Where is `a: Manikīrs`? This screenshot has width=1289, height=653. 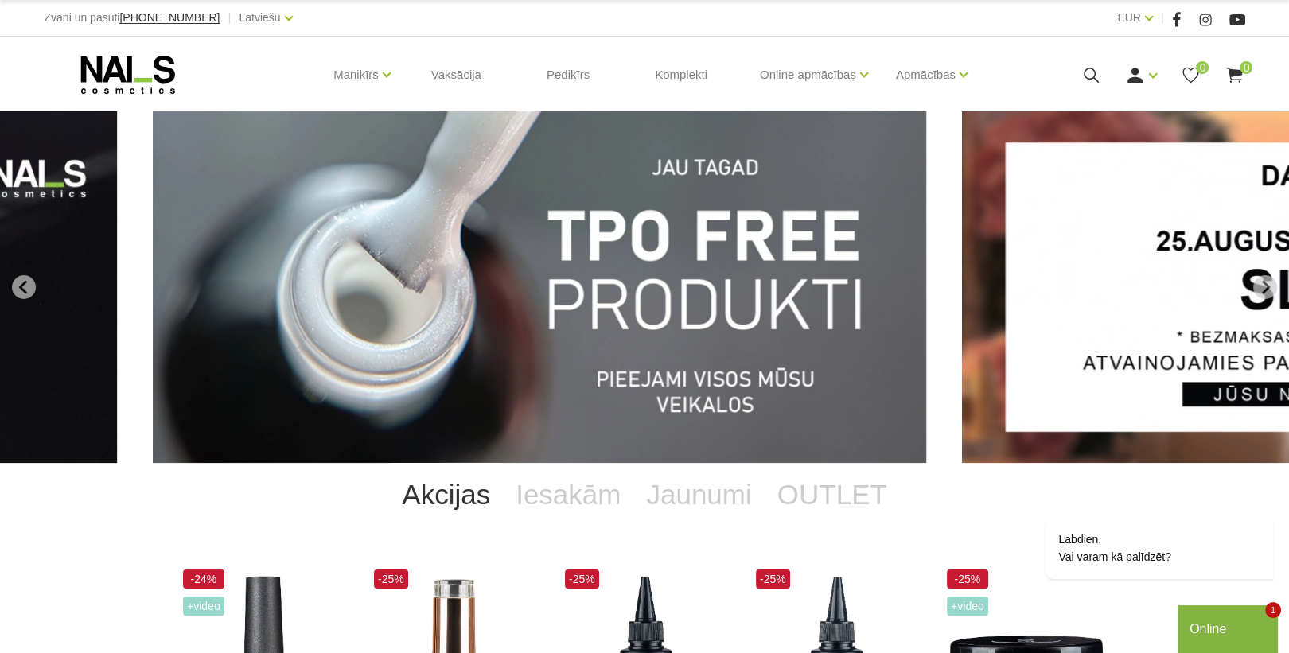 a: Manikīrs is located at coordinates (356, 75).